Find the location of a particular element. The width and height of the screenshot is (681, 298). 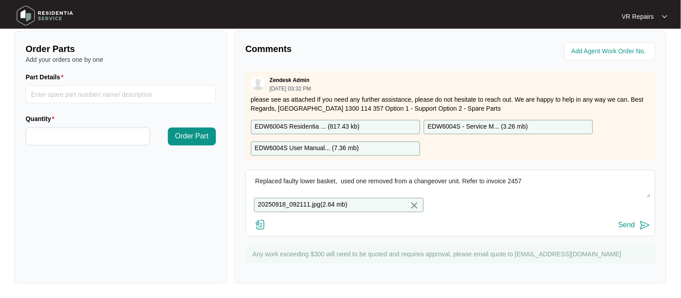

img: close is located at coordinates (414, 206).